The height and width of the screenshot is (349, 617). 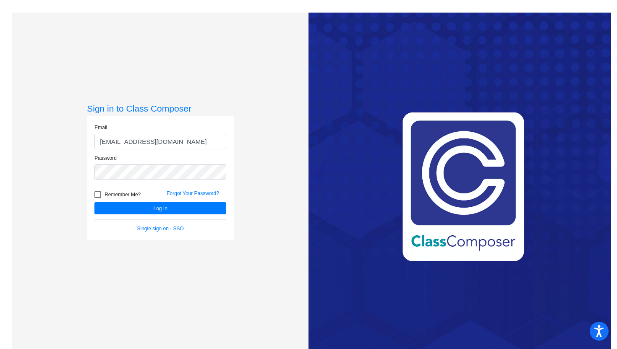 I want to click on span: Remember Me?, so click(x=123, y=195).